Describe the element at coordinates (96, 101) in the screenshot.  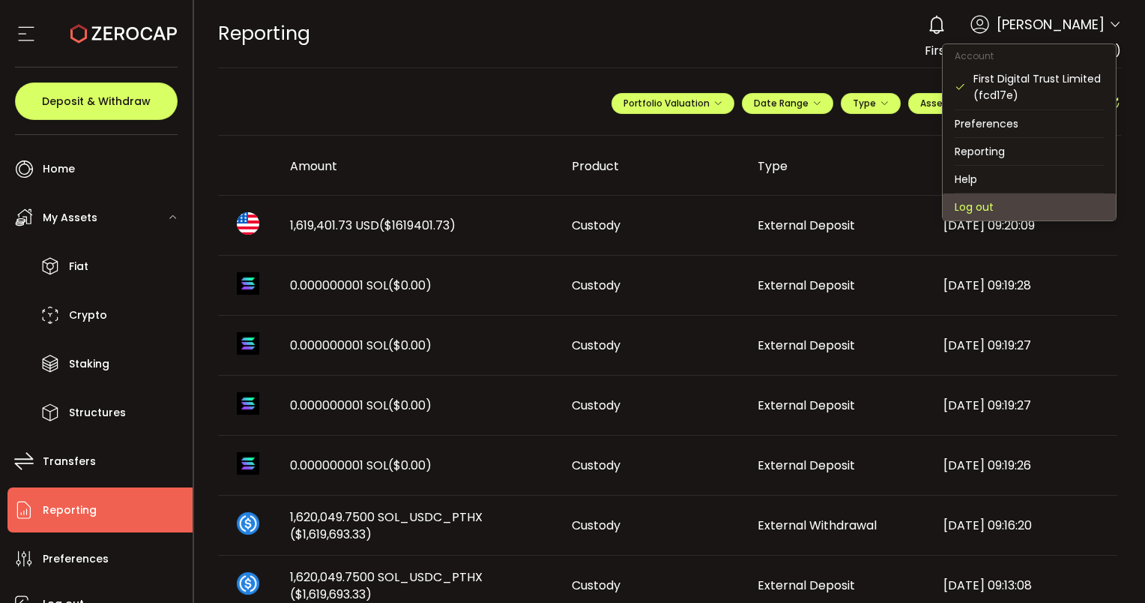
I see `button: Deposit & Withdraw` at that location.